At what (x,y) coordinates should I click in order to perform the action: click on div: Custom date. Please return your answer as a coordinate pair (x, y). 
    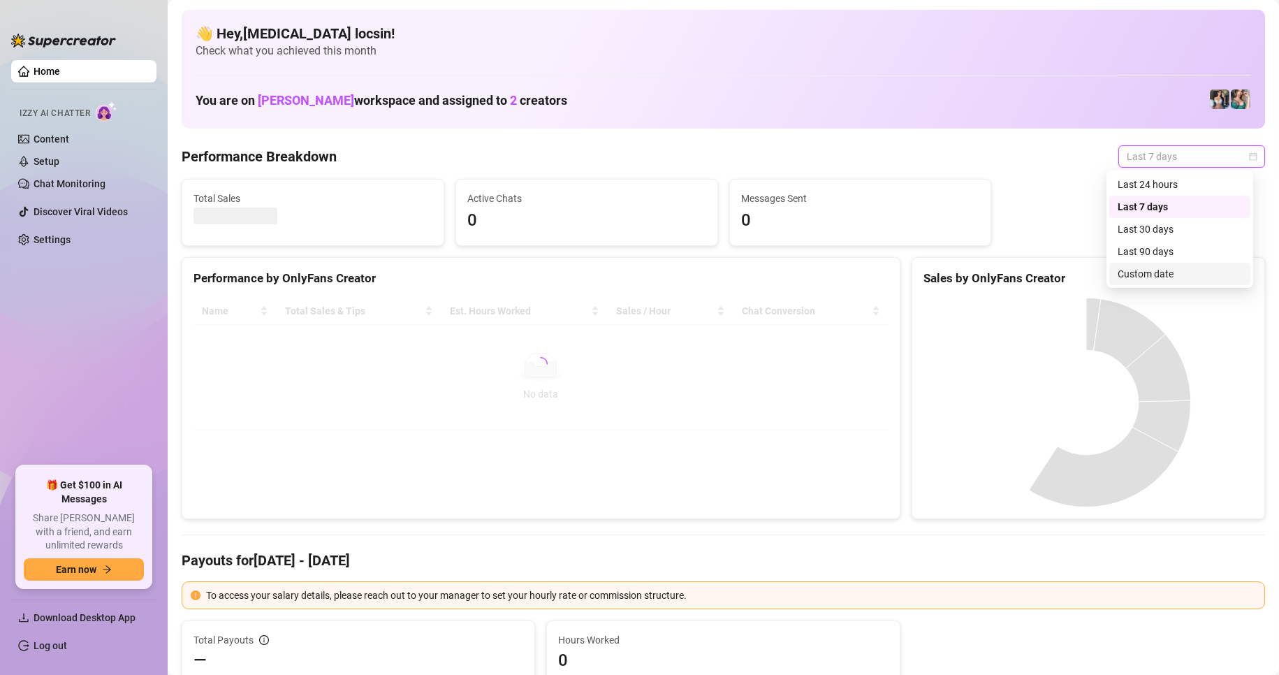
    Looking at the image, I should click on (1180, 274).